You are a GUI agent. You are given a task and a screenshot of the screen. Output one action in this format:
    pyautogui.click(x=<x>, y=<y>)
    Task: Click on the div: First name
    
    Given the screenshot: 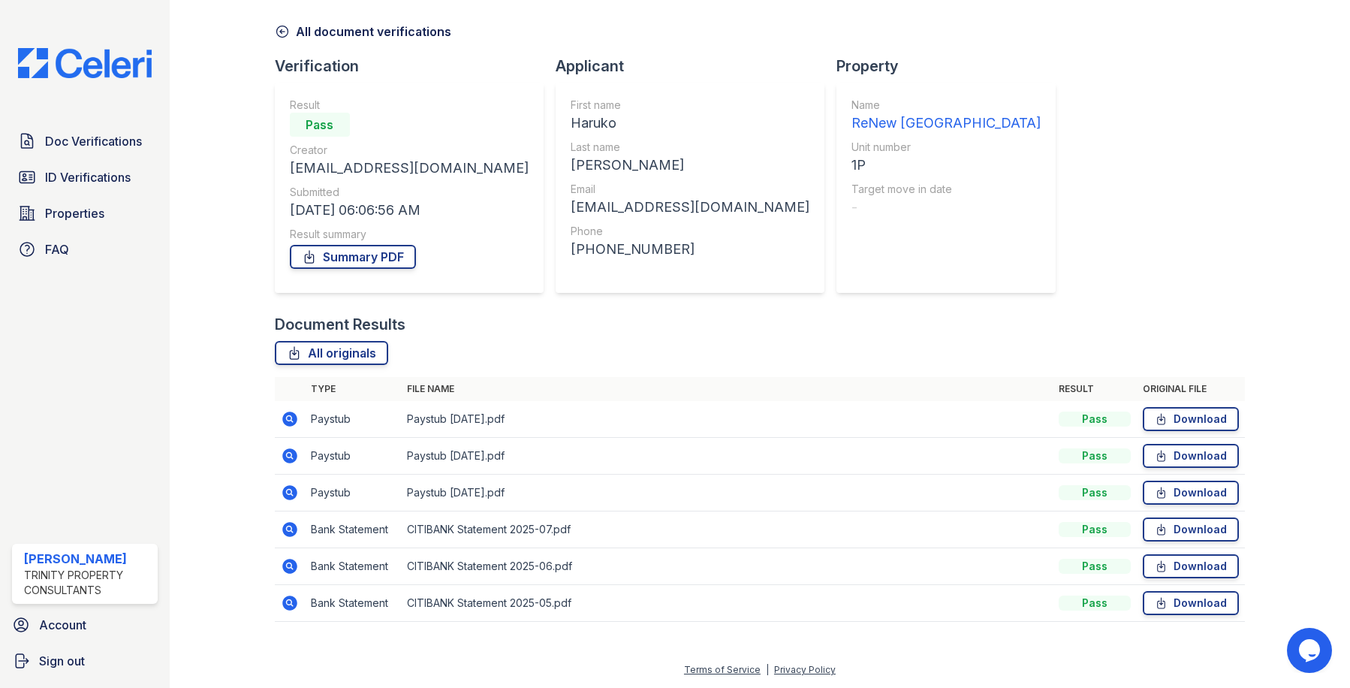 What is the action you would take?
    pyautogui.click(x=690, y=105)
    